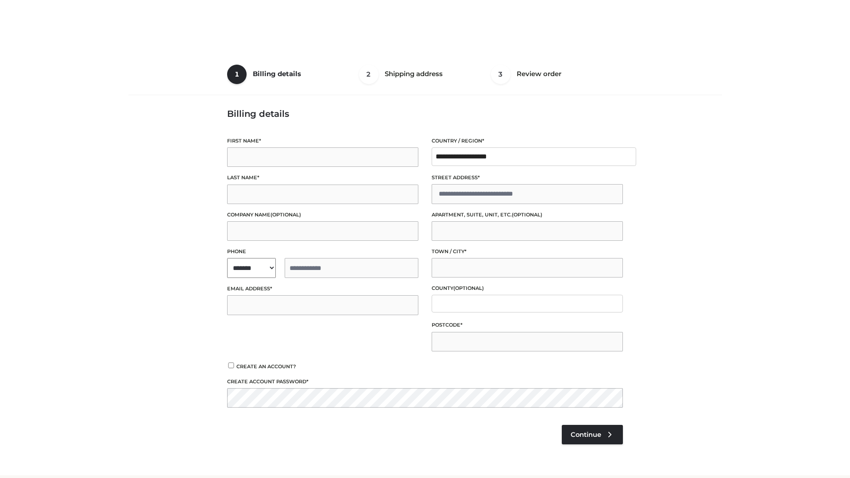 This screenshot has width=850, height=478. I want to click on label: Street address, so click(527, 178).